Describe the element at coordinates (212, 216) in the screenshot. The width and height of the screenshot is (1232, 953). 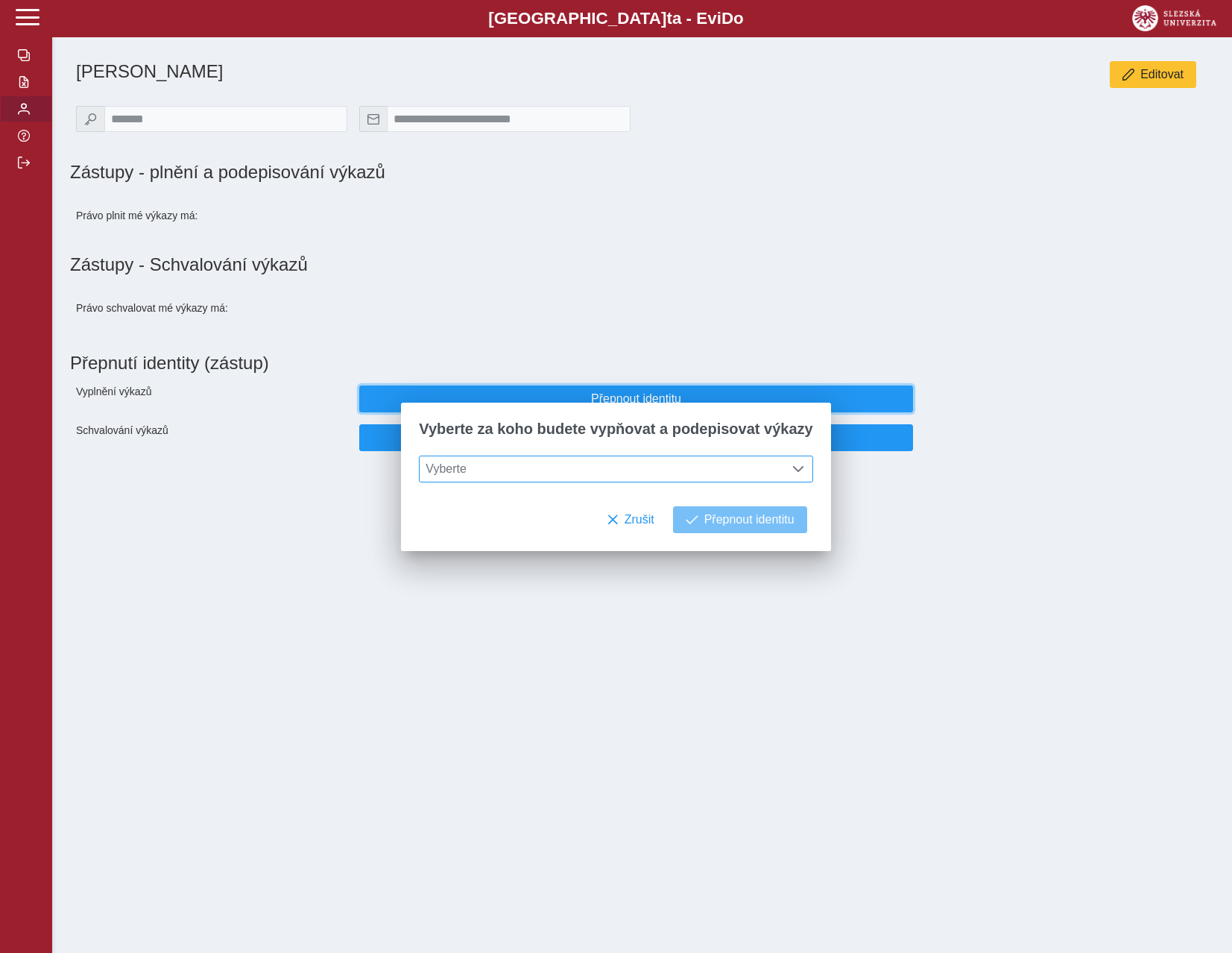
I see `div: Právo plnit mé výkazy má:` at that location.